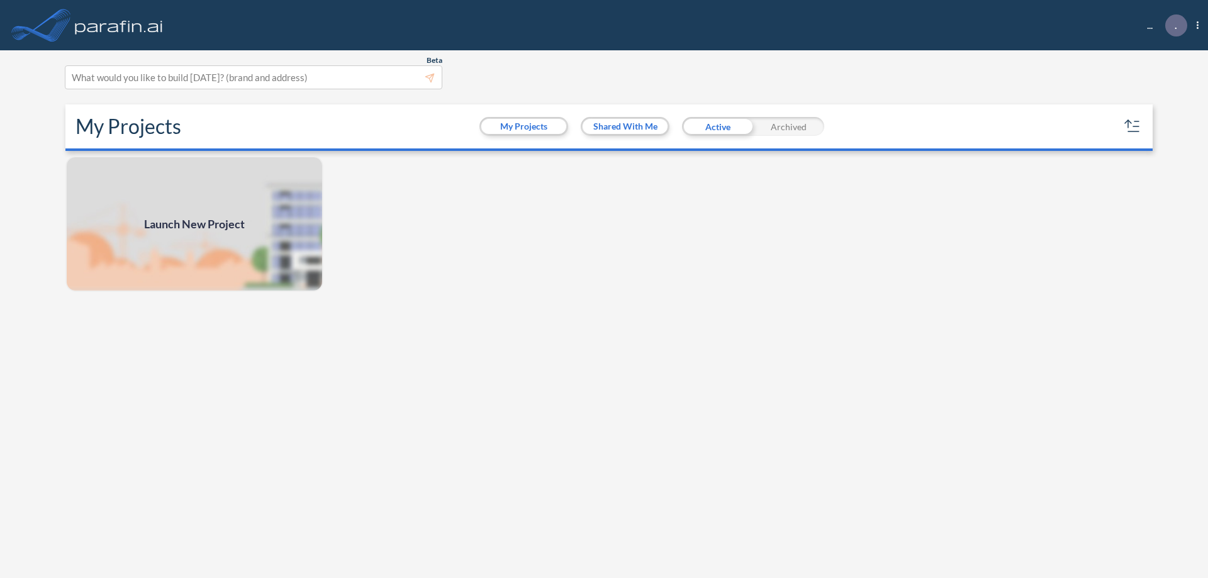 Image resolution: width=1208 pixels, height=578 pixels. Describe the element at coordinates (194, 224) in the screenshot. I see `a: Launch New Project` at that location.